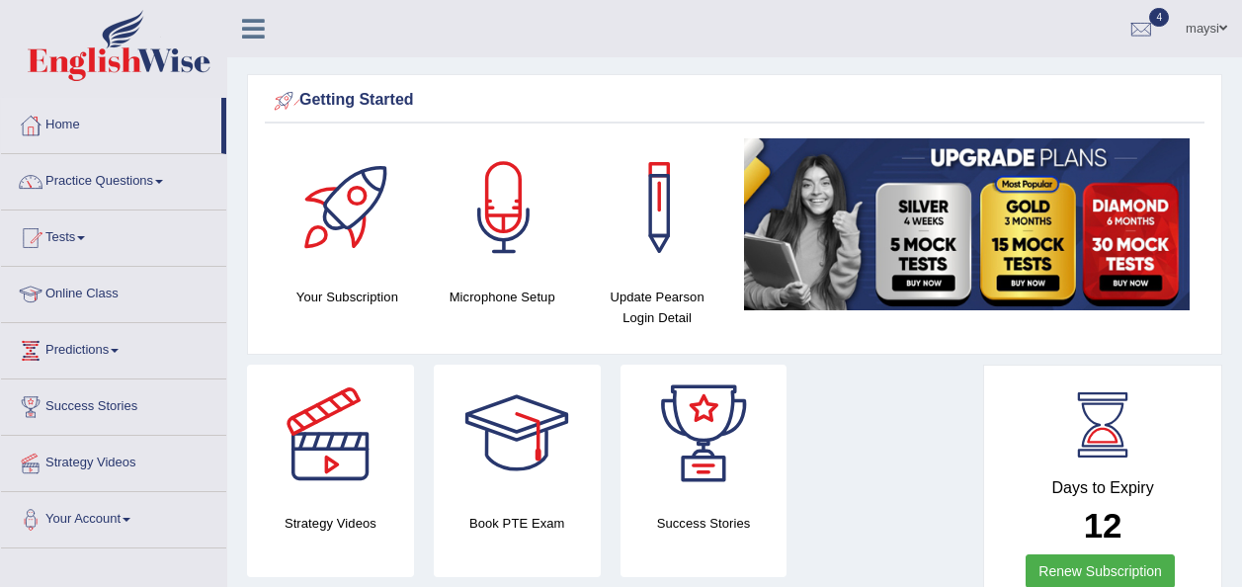  What do you see at coordinates (1159, 17) in the screenshot?
I see `span: 4` at bounding box center [1159, 17].